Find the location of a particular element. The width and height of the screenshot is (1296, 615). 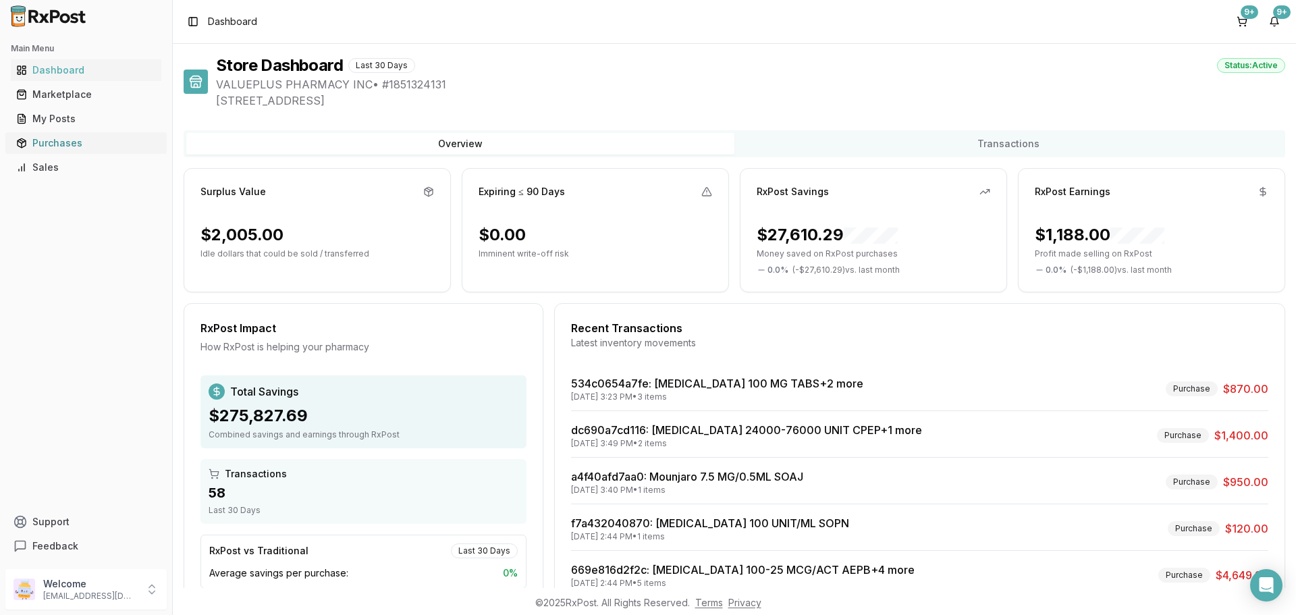

span: ( - $1,188.00 ) vs. last month is located at coordinates (1121, 270).